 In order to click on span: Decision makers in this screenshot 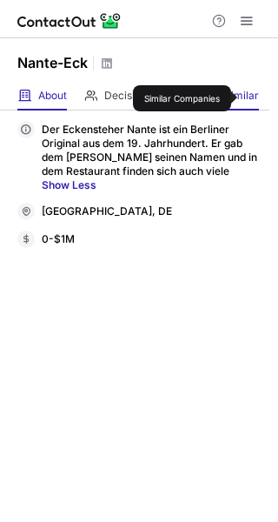, I will do `click(145, 96)`.